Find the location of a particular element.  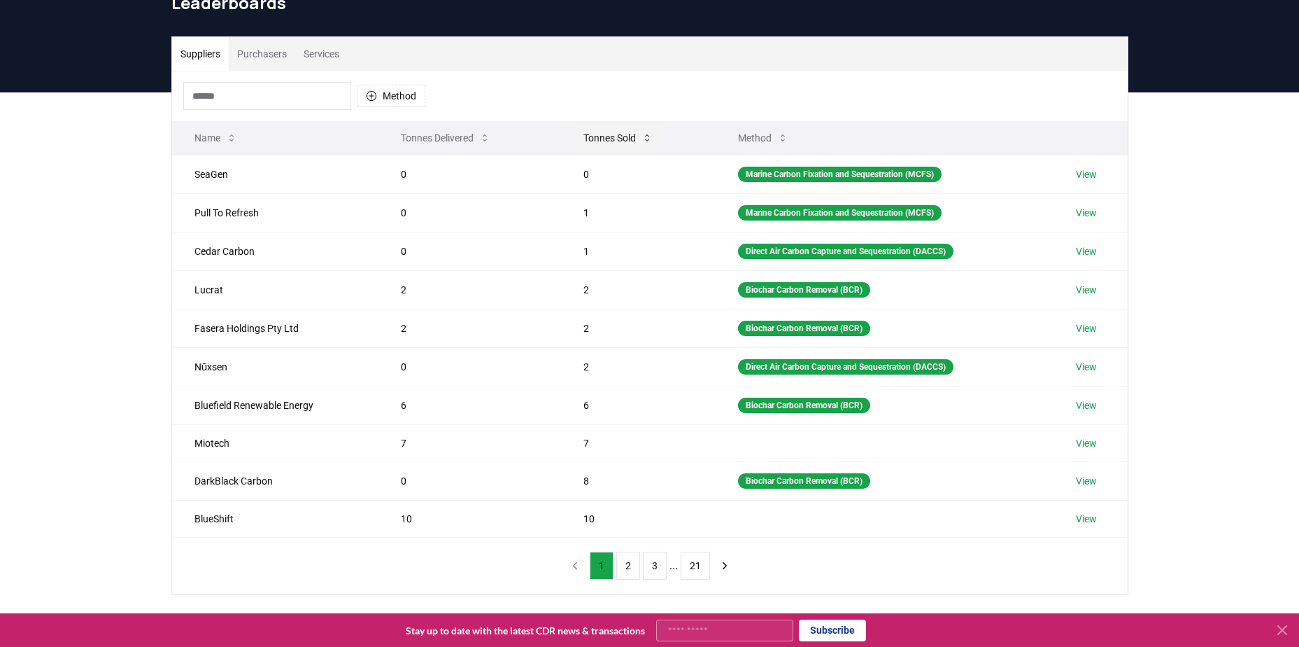

td: Fasera Holdings Pty Ltd is located at coordinates (276, 327).